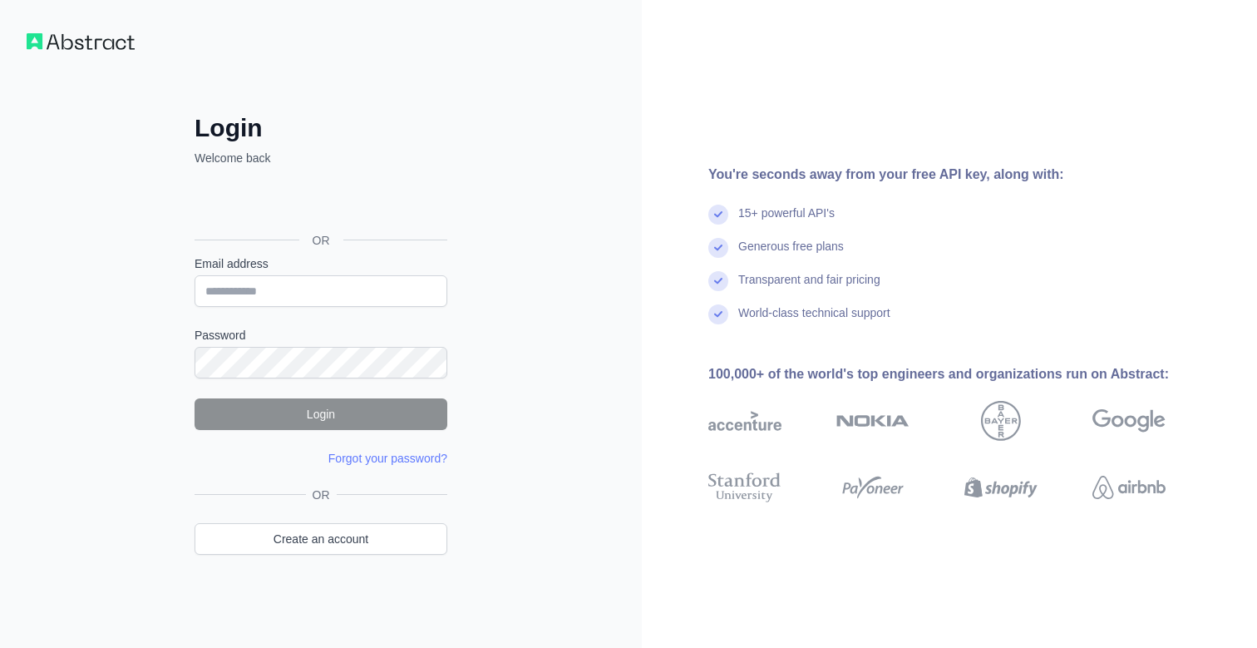 Image resolution: width=1257 pixels, height=648 pixels. I want to click on img: airbnb, so click(1129, 487).